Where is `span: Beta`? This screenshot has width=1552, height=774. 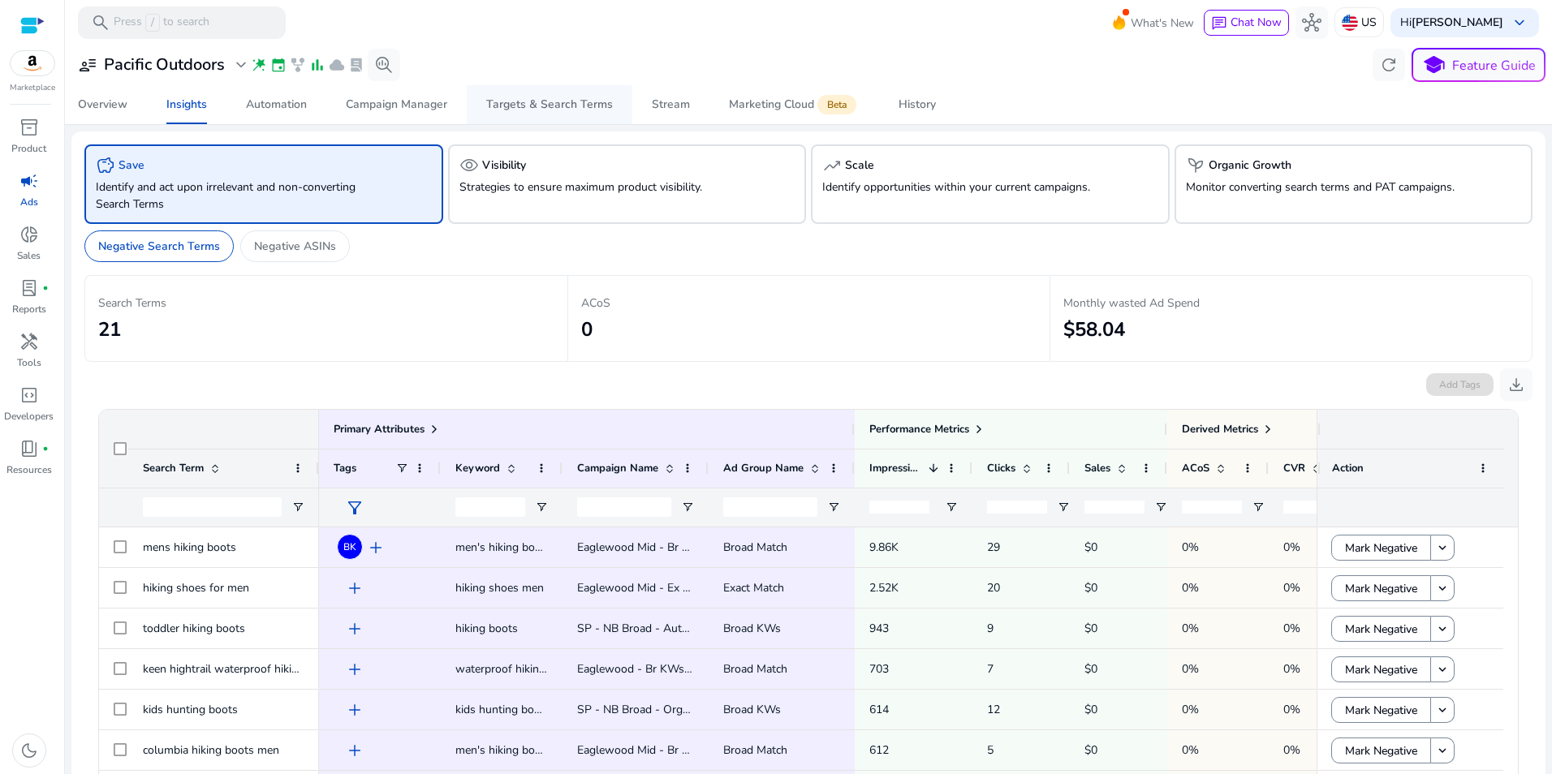 span: Beta is located at coordinates (837, 105).